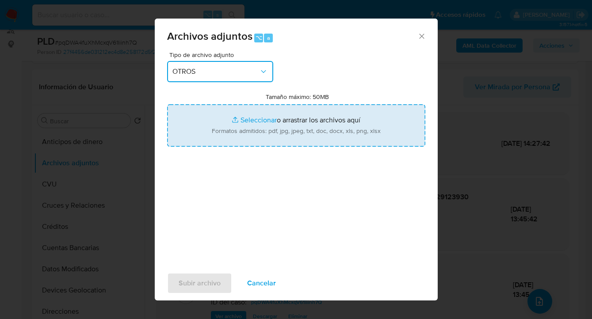 The width and height of the screenshot is (592, 319). Describe the element at coordinates (421, 36) in the screenshot. I see `button: Cerrar` at that location.